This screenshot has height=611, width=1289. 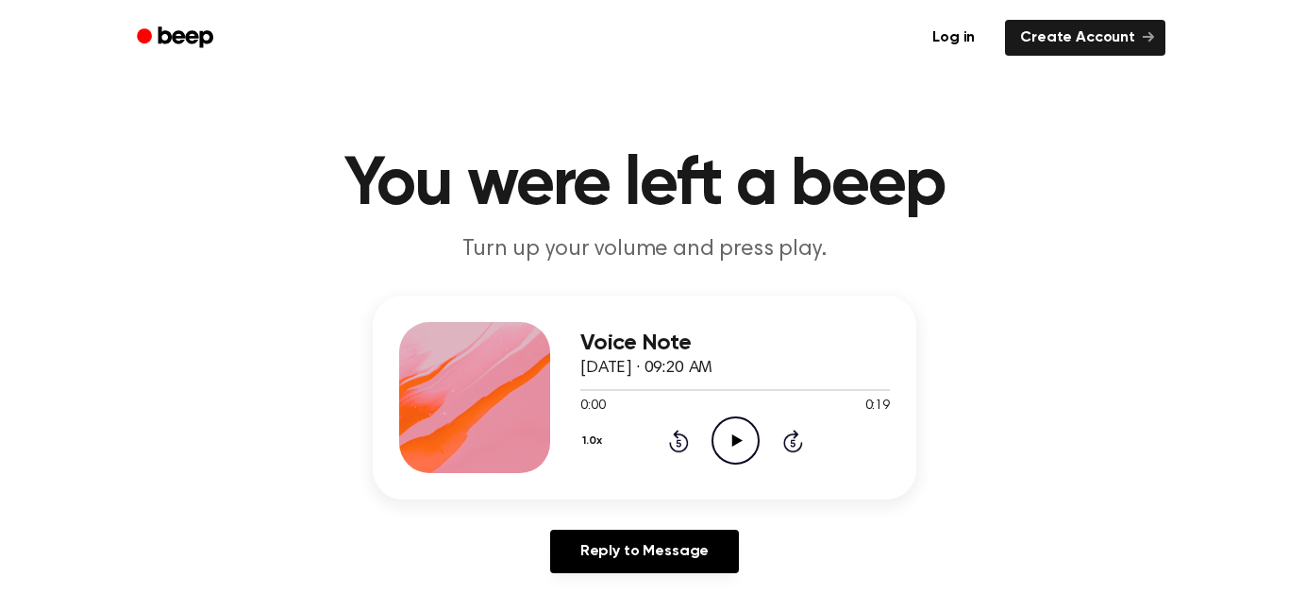 I want to click on a: Log in, so click(x=953, y=38).